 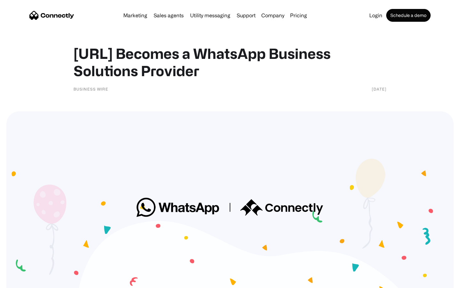 I want to click on div: Company, so click(x=273, y=15).